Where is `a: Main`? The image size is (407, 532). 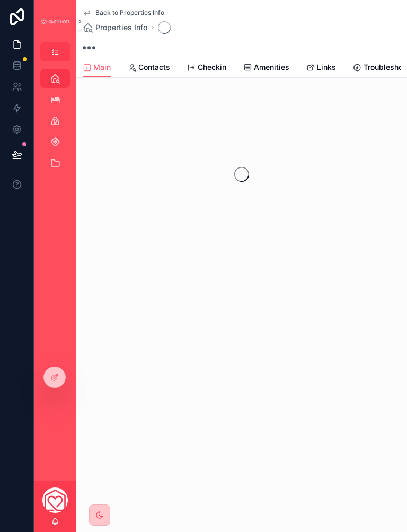
a: Main is located at coordinates (96, 68).